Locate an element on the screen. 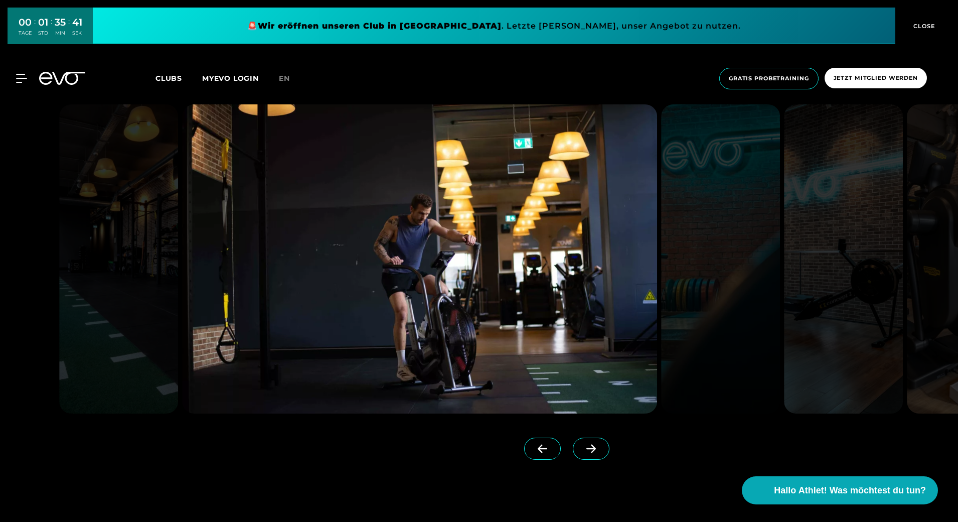 The width and height of the screenshot is (958, 522). span: Clubs is located at coordinates (169, 78).